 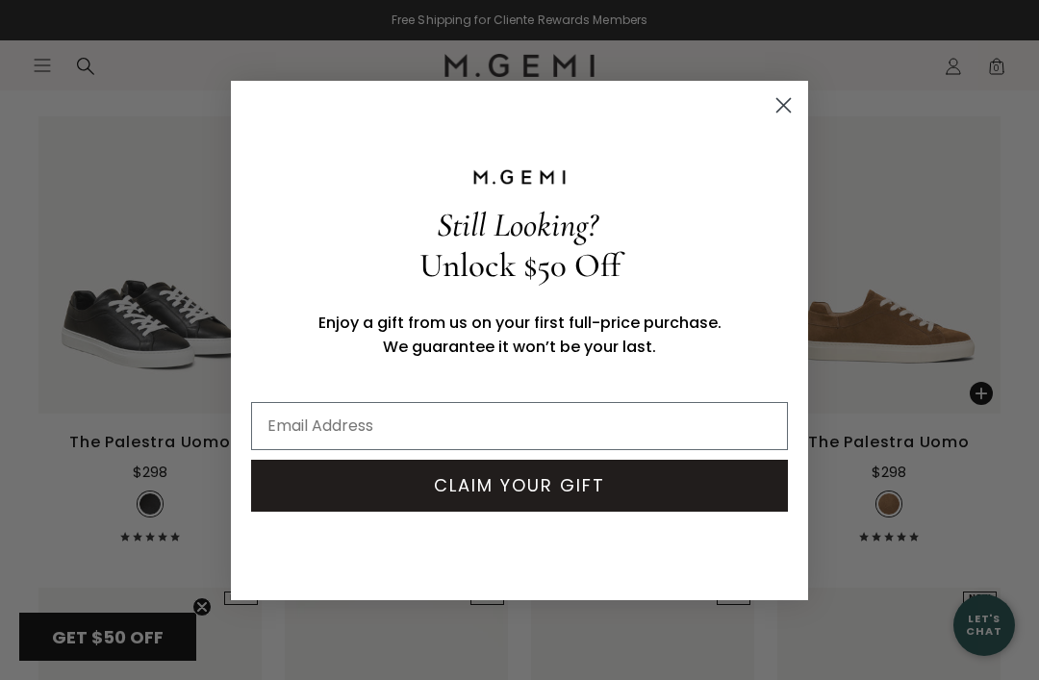 I want to click on button: Close dialog, so click(x=783, y=105).